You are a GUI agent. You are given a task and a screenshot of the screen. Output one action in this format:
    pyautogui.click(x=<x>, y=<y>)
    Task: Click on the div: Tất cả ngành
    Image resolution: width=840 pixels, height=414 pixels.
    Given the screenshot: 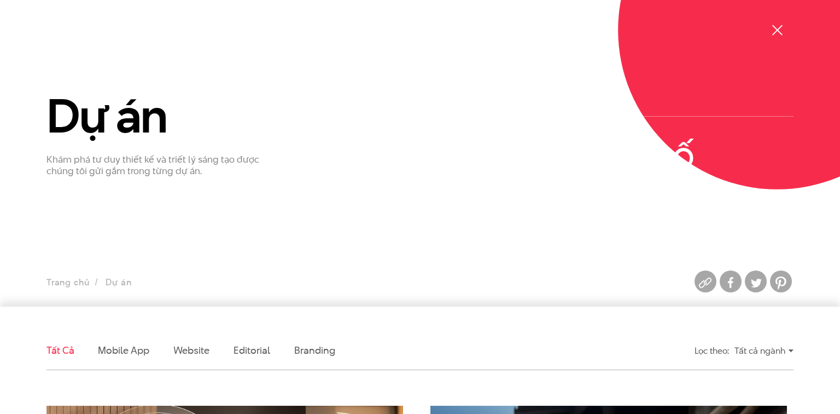 What is the action you would take?
    pyautogui.click(x=764, y=350)
    